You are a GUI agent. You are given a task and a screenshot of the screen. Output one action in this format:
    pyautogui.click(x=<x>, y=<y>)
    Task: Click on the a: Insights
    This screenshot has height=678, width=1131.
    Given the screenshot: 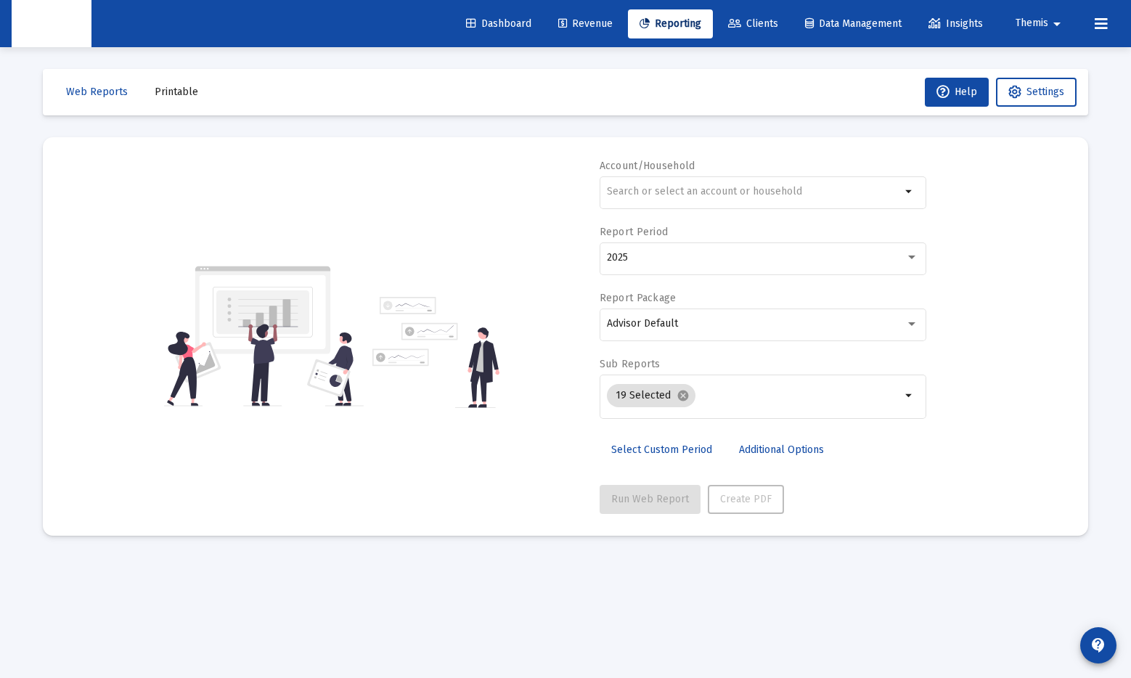 What is the action you would take?
    pyautogui.click(x=955, y=24)
    